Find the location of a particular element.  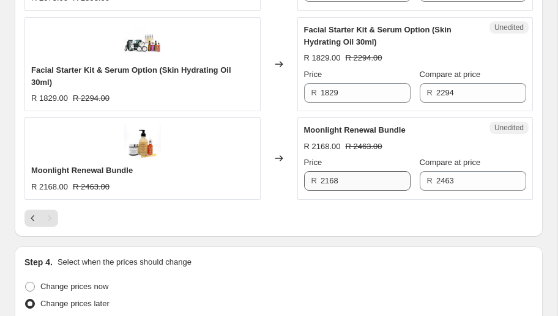

p: Select when the prices should change is located at coordinates (124, 263).